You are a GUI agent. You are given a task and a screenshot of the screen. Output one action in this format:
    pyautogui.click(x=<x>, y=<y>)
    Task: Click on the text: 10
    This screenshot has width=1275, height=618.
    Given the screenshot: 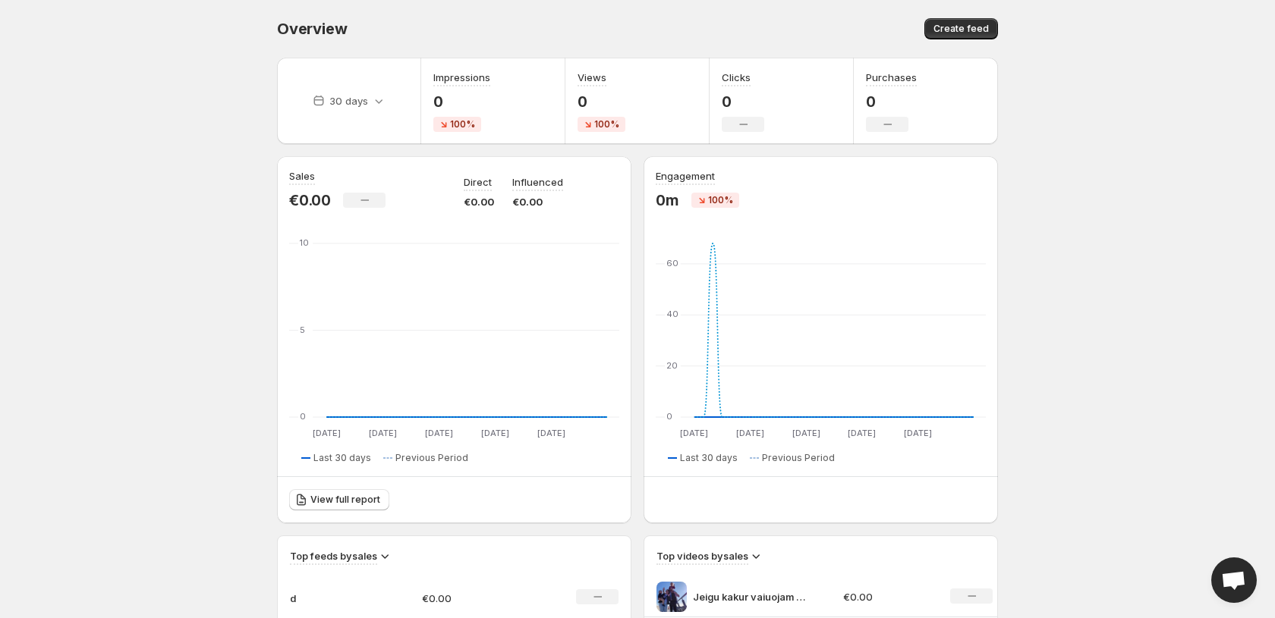 What is the action you would take?
    pyautogui.click(x=304, y=243)
    